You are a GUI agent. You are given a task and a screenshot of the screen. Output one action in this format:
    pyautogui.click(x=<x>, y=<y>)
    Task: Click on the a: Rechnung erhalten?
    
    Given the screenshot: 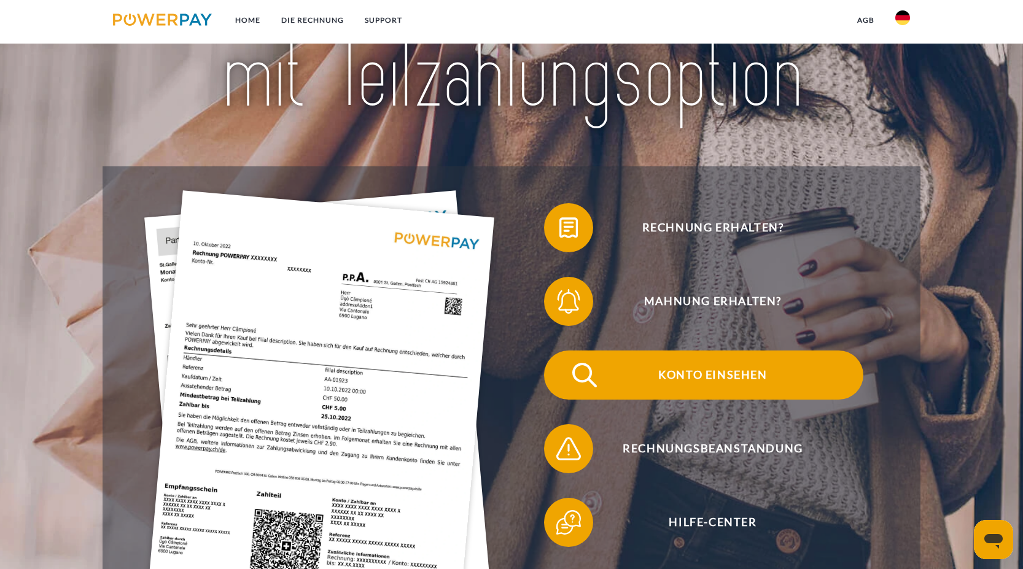 What is the action you would take?
    pyautogui.click(x=704, y=228)
    